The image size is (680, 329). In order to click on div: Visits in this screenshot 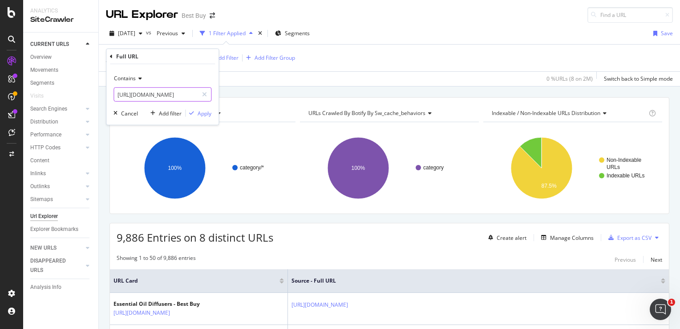, I will do `click(37, 96)`.